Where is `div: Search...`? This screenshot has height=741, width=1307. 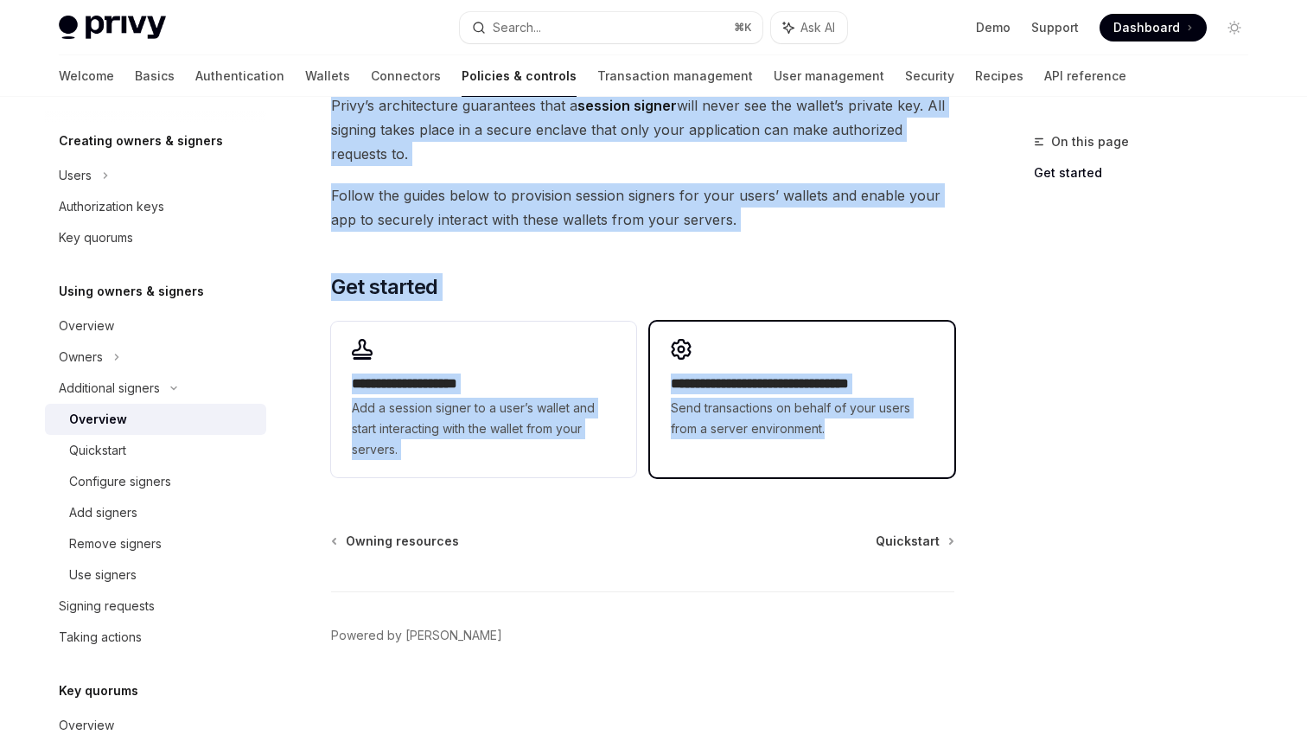
div: Search... is located at coordinates (517, 28).